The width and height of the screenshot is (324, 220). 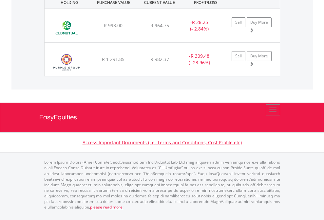 What do you see at coordinates (162, 117) in the screenshot?
I see `div: EasyEquities` at bounding box center [162, 117].